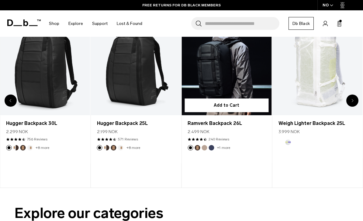  I want to click on a: Shop, so click(54, 23).